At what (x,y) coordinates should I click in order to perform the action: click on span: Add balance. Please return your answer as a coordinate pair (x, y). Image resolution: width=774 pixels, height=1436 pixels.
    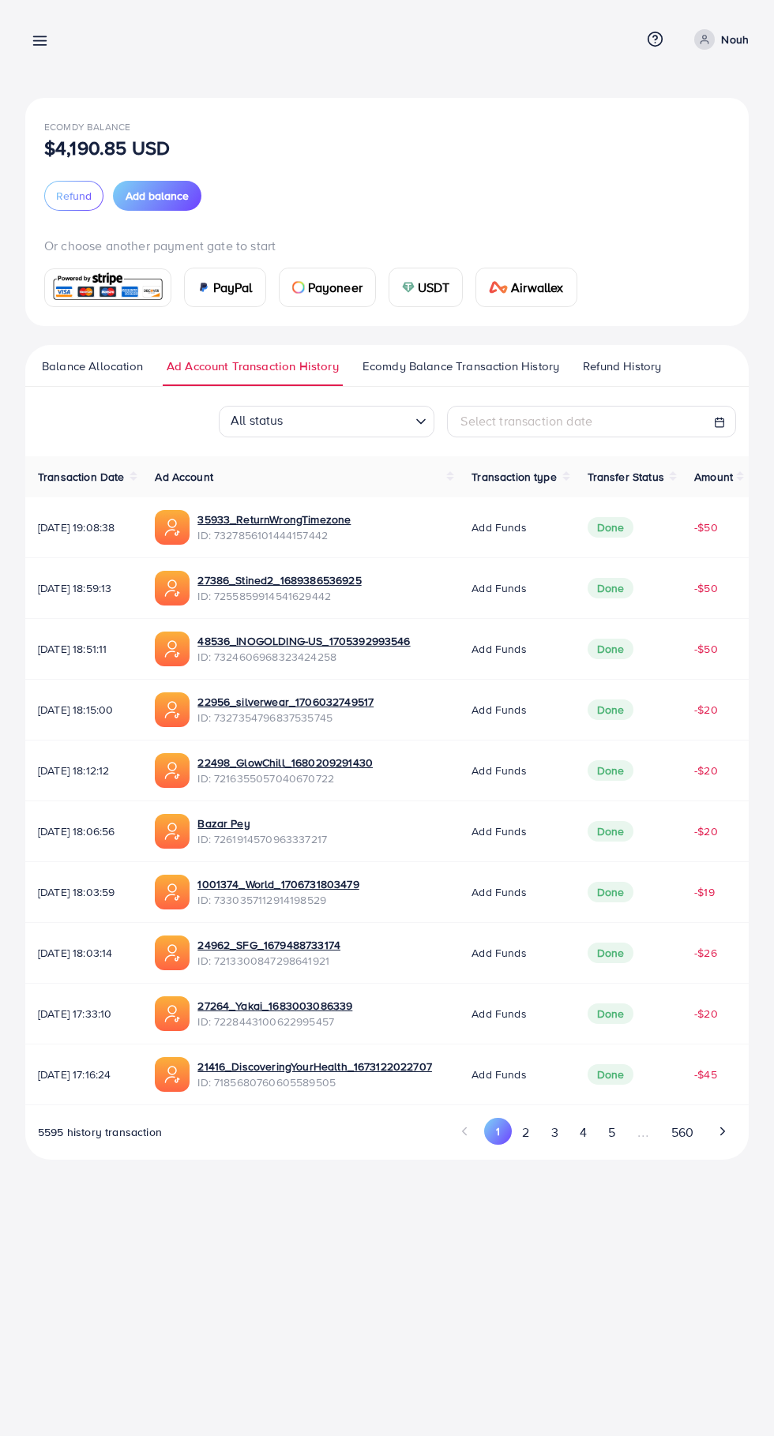
    Looking at the image, I should click on (157, 196).